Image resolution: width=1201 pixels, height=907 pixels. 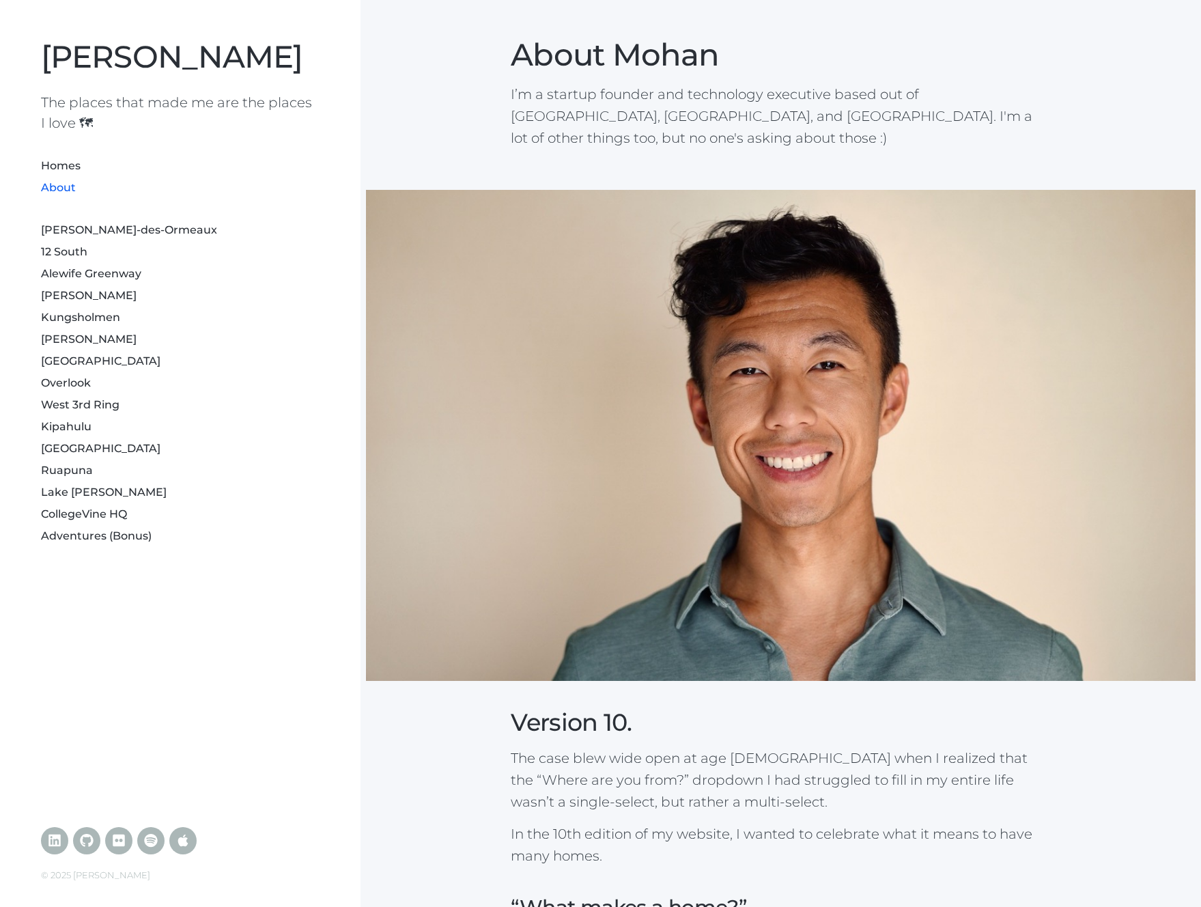 What do you see at coordinates (66, 426) in the screenshot?
I see `a: Kipahulu` at bounding box center [66, 426].